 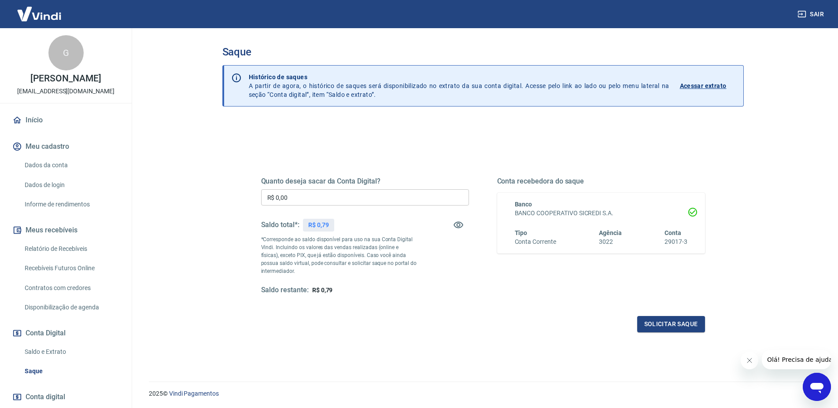 What do you see at coordinates (671, 324) in the screenshot?
I see `button: Solicitar saque` at bounding box center [671, 324].